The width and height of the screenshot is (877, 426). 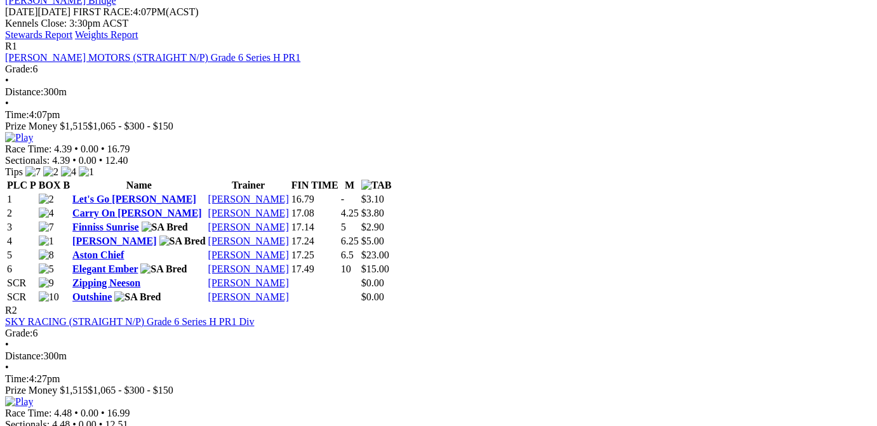 What do you see at coordinates (50, 185) in the screenshot?
I see `span: BOX` at bounding box center [50, 185].